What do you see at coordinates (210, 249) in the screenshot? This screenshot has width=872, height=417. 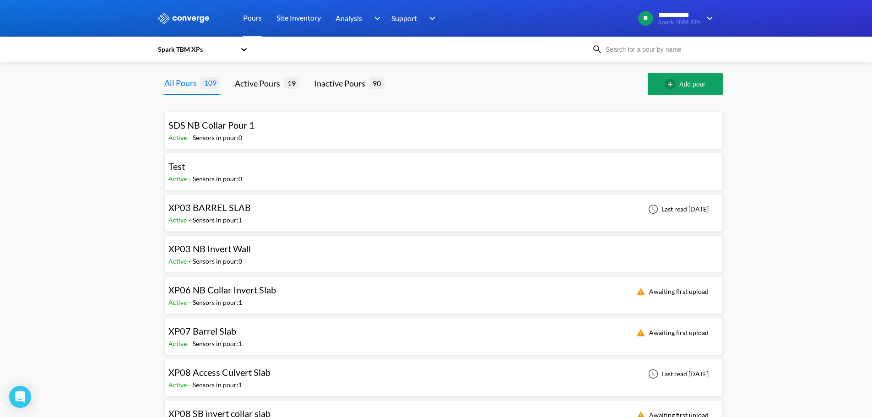 I see `span: XP03 NB Invert Wall` at bounding box center [210, 249].